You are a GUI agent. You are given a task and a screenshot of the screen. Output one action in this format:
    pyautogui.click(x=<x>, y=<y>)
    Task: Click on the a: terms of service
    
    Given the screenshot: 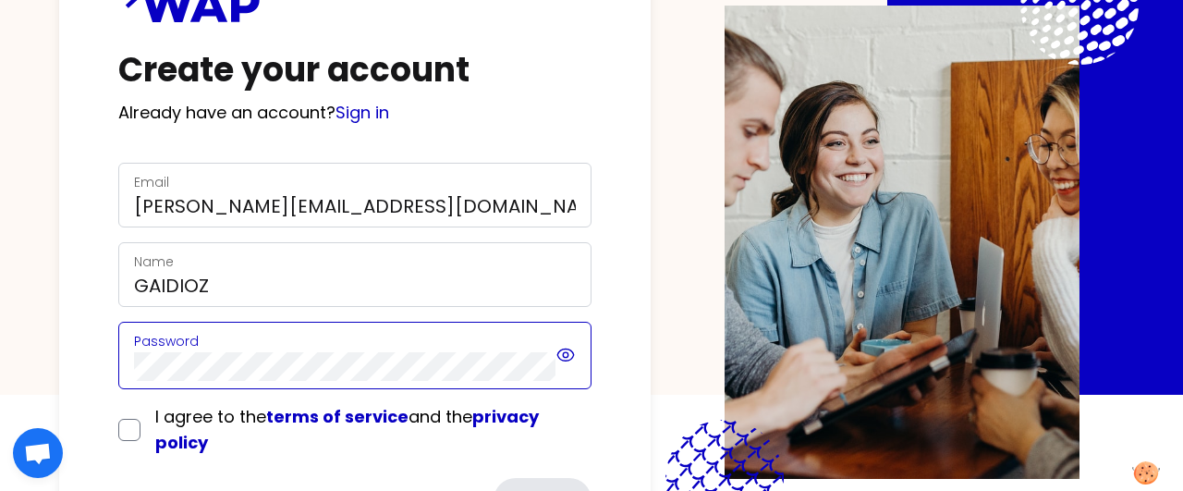 What is the action you would take?
    pyautogui.click(x=337, y=416)
    